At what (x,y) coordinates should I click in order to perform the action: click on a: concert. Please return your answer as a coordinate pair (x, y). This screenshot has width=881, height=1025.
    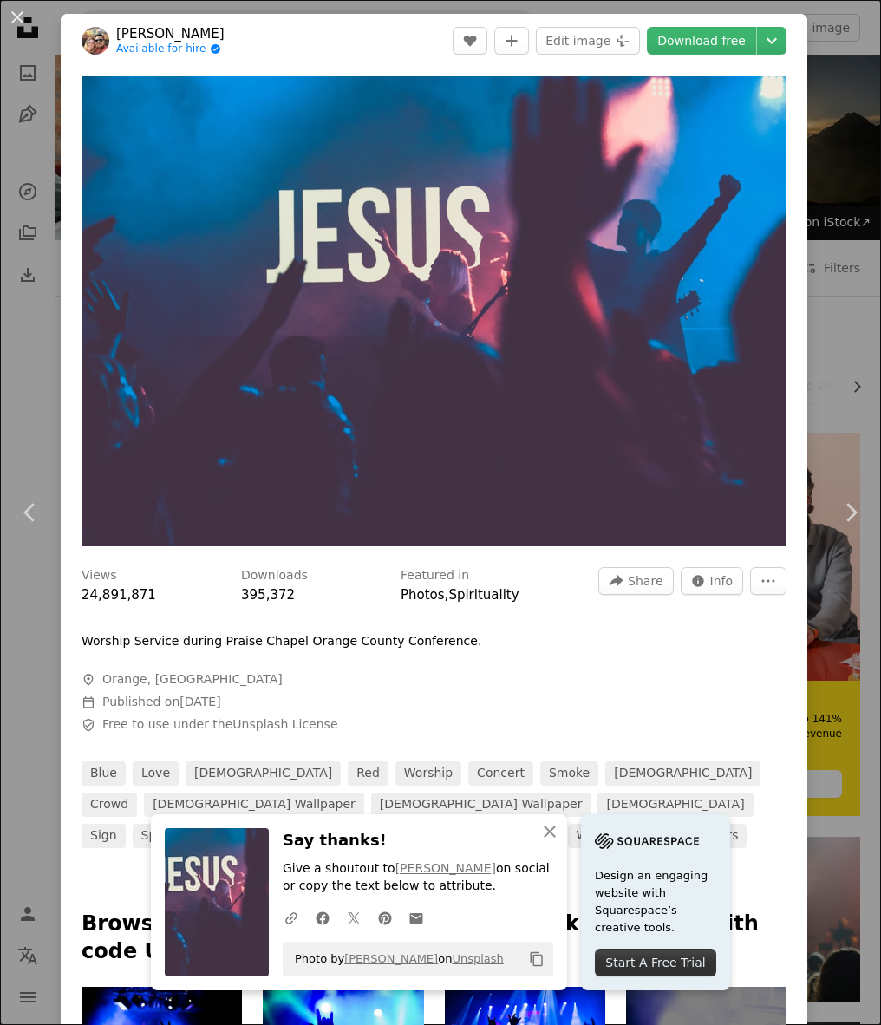
    Looking at the image, I should click on (500, 774).